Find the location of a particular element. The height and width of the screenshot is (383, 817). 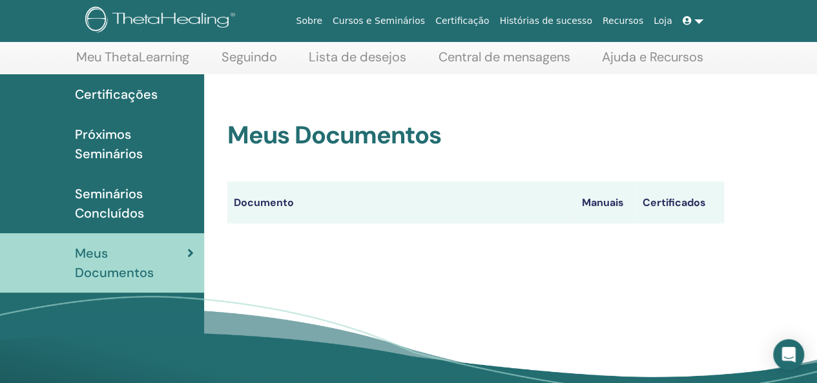

div: Abra o Intercom Messenger is located at coordinates (789, 355).